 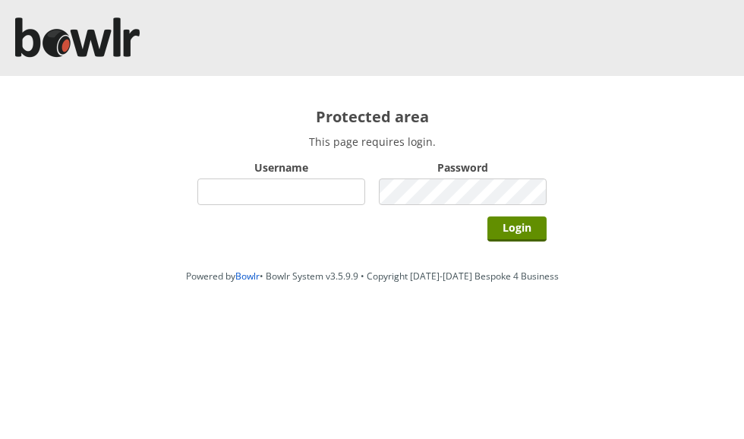 I want to click on input: Login, so click(x=517, y=229).